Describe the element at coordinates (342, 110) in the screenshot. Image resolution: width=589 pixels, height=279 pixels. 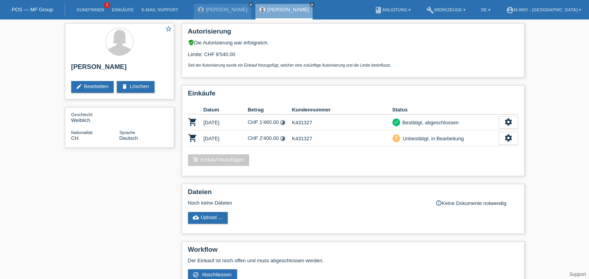
I see `th: Kundennummer` at that location.